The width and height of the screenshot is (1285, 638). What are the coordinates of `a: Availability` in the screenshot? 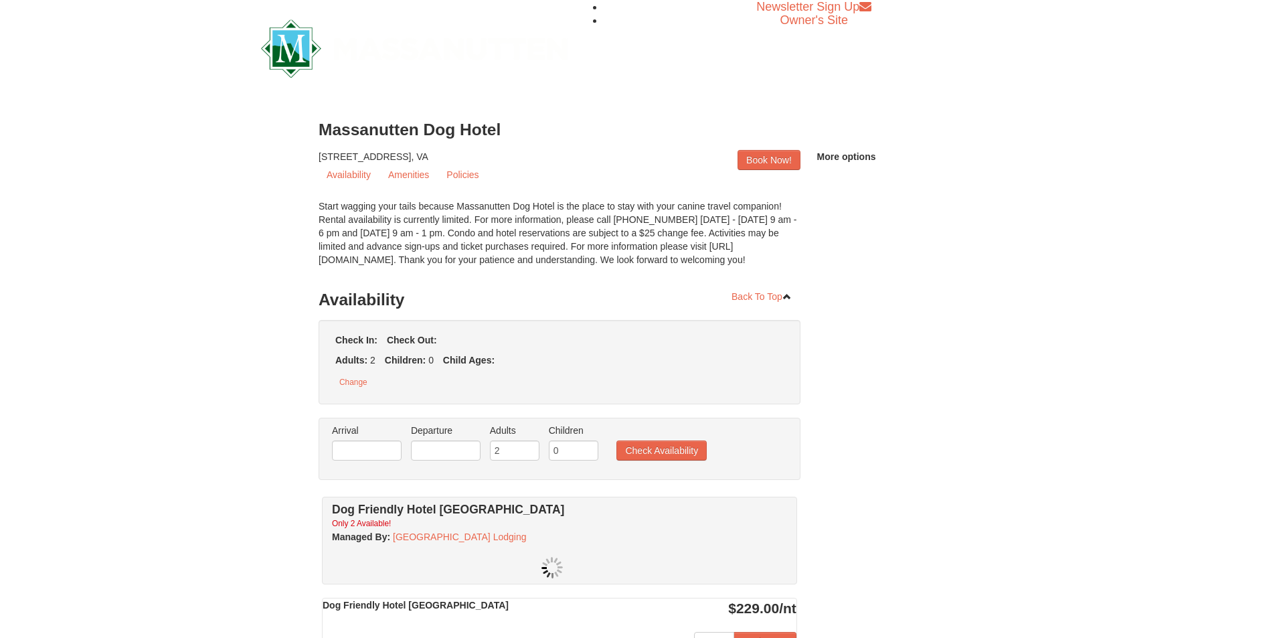 It's located at (349, 175).